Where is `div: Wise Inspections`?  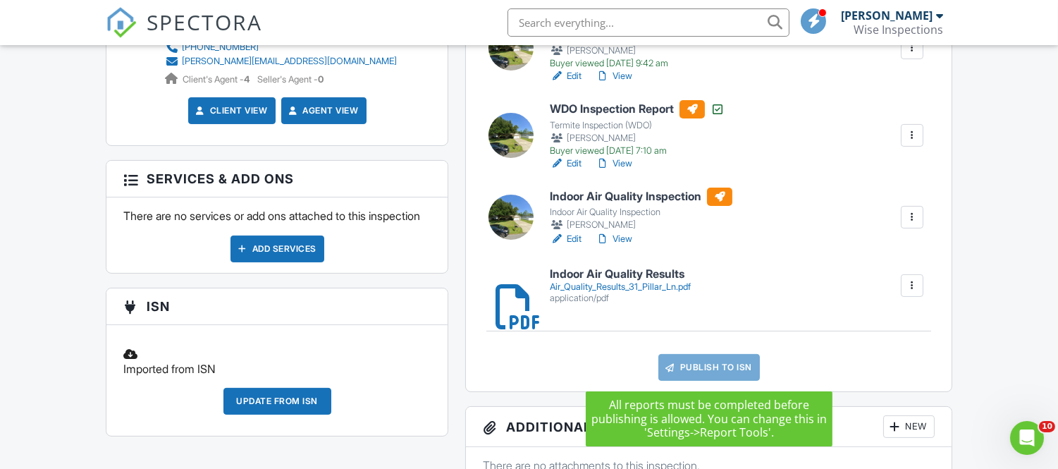 div: Wise Inspections is located at coordinates (898, 30).